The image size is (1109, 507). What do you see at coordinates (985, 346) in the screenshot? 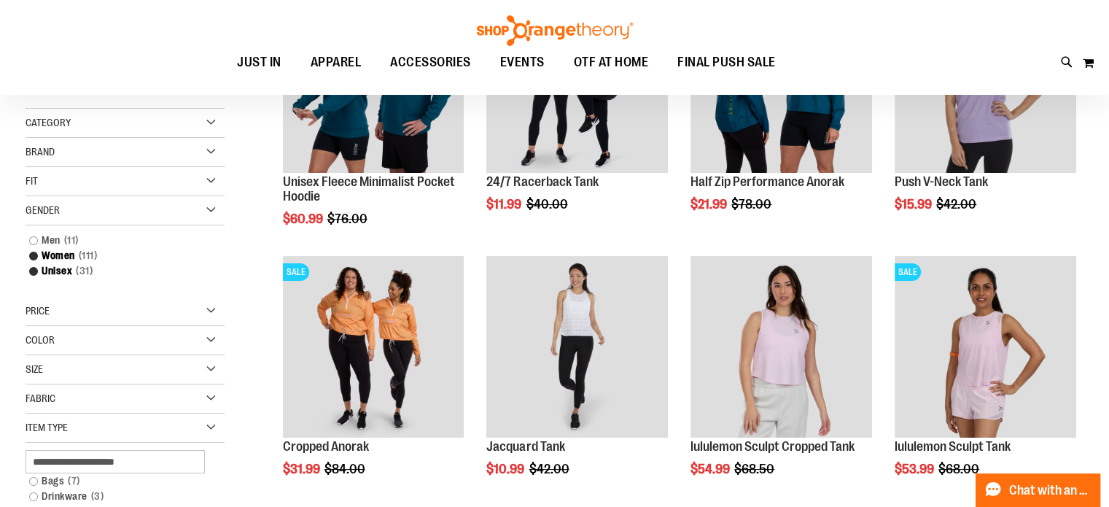
I see `img: Main Image of 1538347` at bounding box center [985, 346].